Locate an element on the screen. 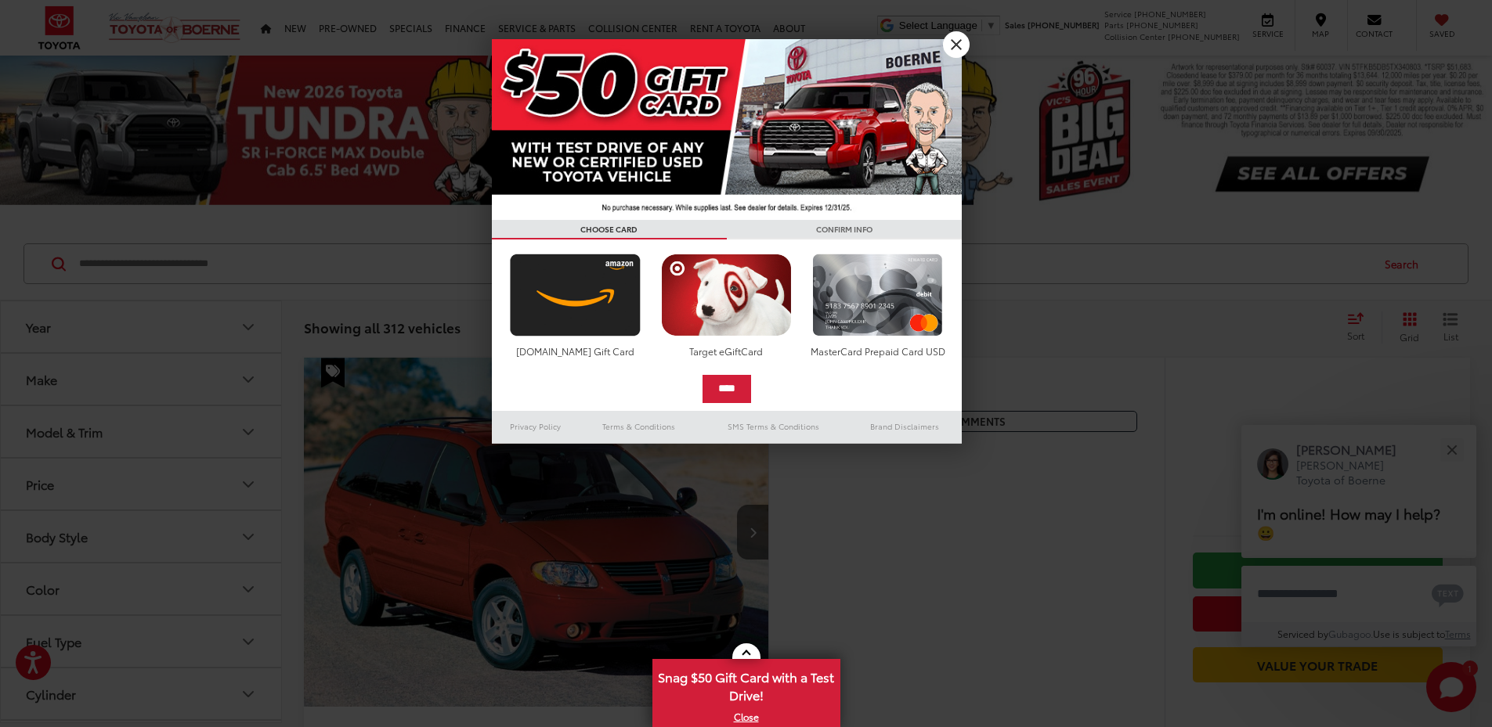  img: targetcard.png is located at coordinates (726, 295).